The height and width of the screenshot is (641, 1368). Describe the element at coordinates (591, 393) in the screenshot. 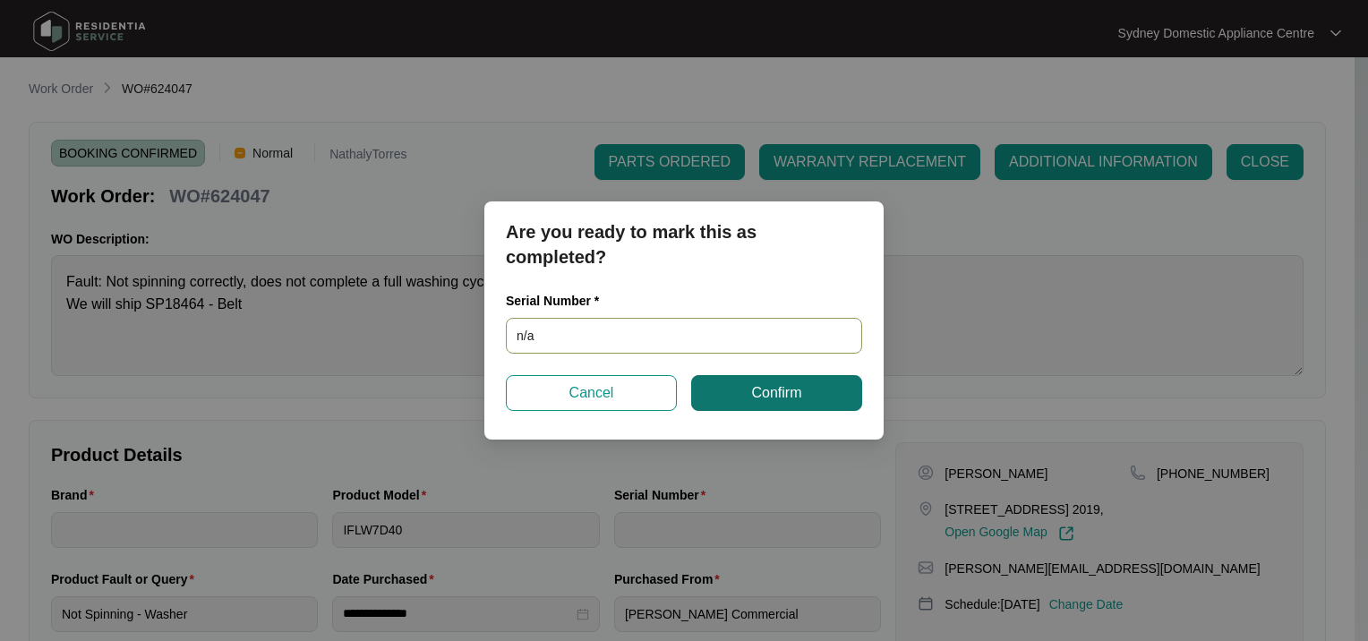

I see `button: Cancel` at that location.